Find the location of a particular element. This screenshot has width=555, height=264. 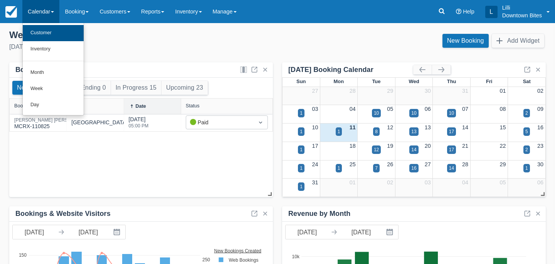

a: Inventory is located at coordinates (53, 49).